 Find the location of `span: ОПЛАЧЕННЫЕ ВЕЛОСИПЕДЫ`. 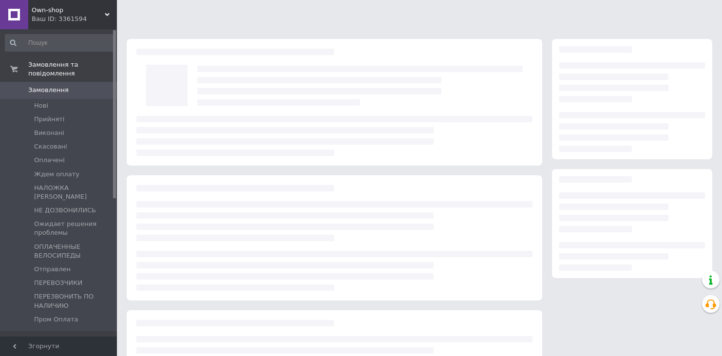

span: ОПЛАЧЕННЫЕ ВЕЛОСИПЕДЫ is located at coordinates (74, 251).